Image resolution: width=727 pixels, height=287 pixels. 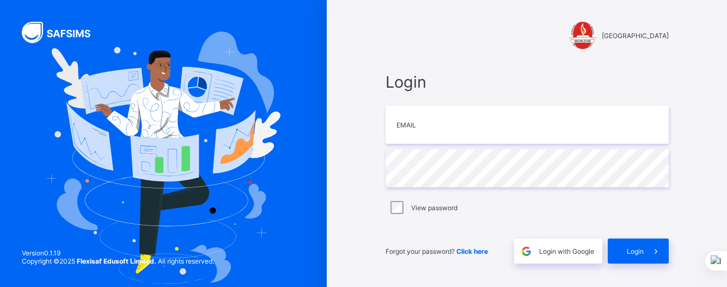 What do you see at coordinates (472, 251) in the screenshot?
I see `a: Click here` at bounding box center [472, 251].